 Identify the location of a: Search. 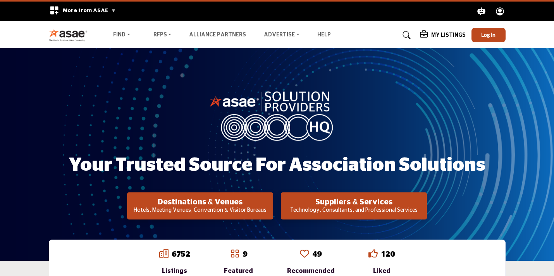
(405, 35).